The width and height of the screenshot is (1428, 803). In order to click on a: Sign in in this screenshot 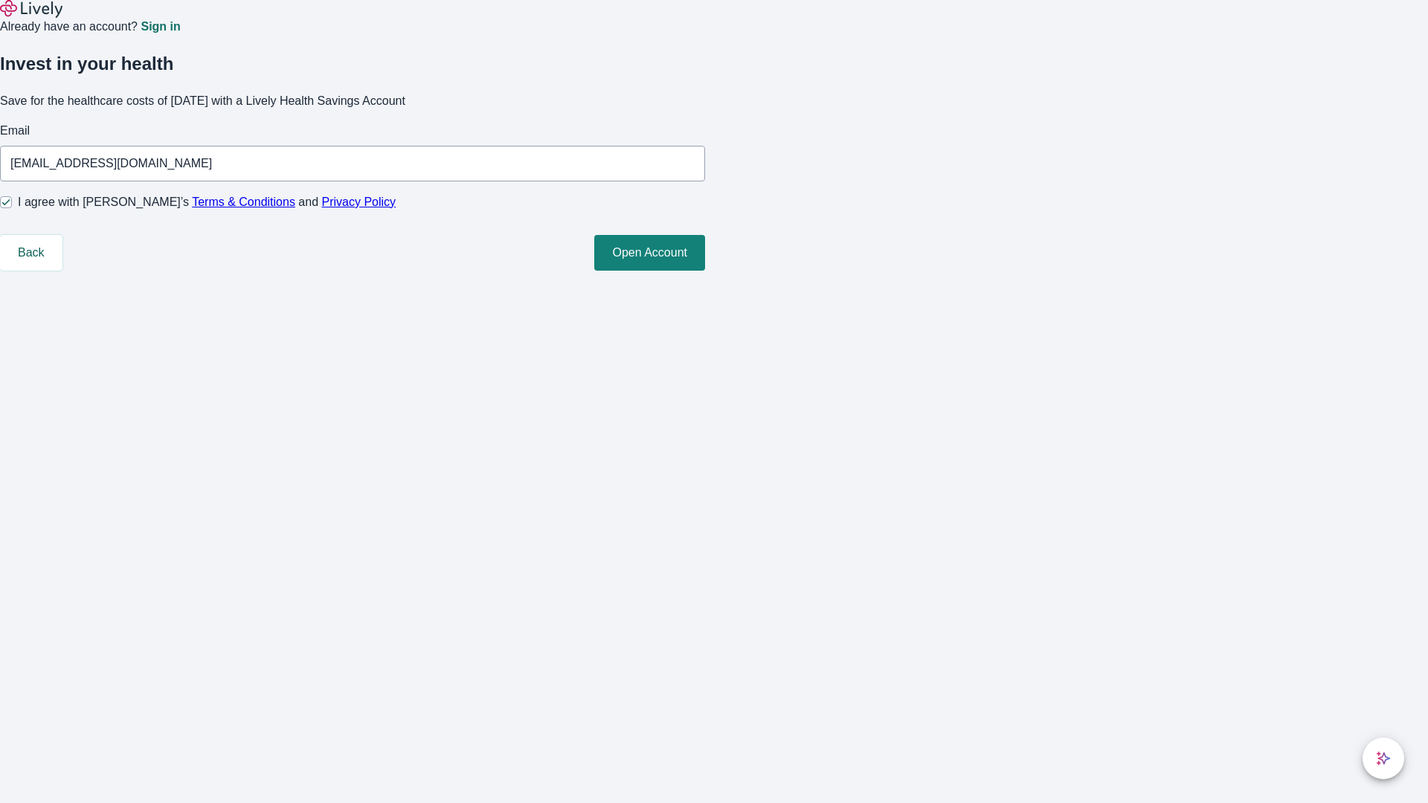, I will do `click(160, 27)`.